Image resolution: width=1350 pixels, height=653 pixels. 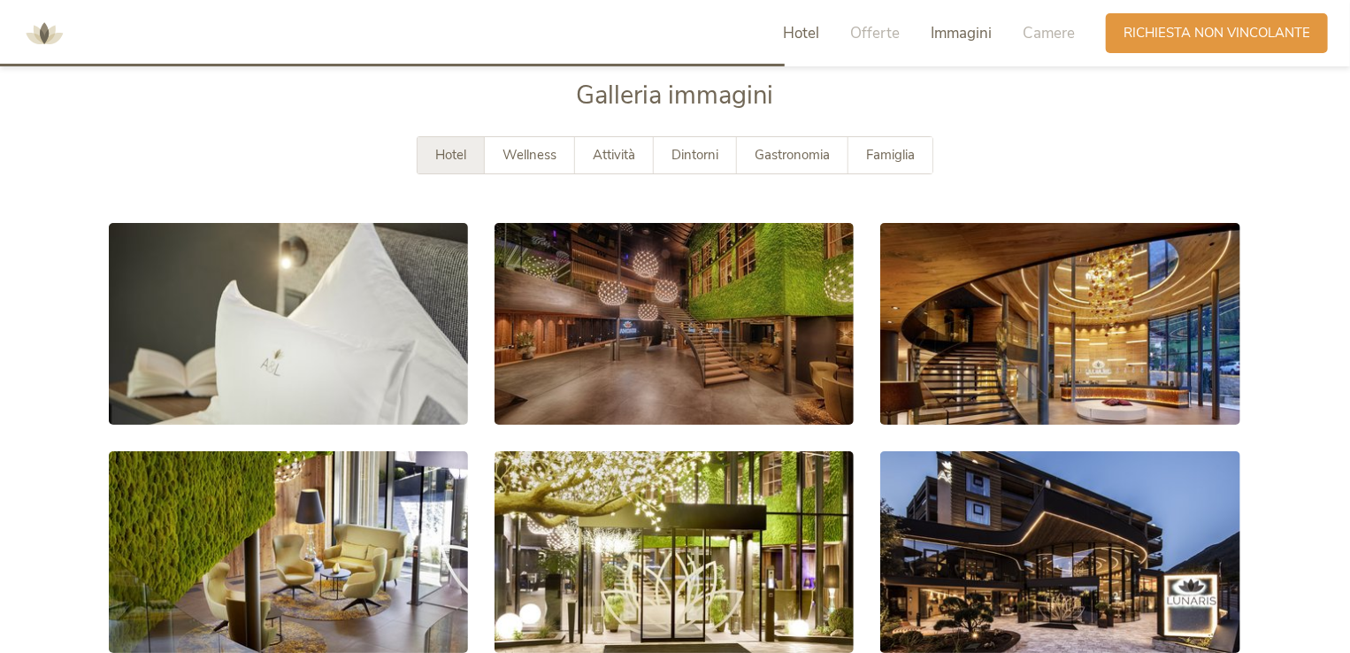 I want to click on span: Famiglia, so click(x=890, y=155).